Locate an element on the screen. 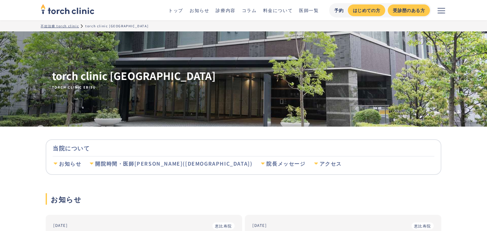 This screenshot has height=231, width=487. a: はじめての方 is located at coordinates (367, 10).